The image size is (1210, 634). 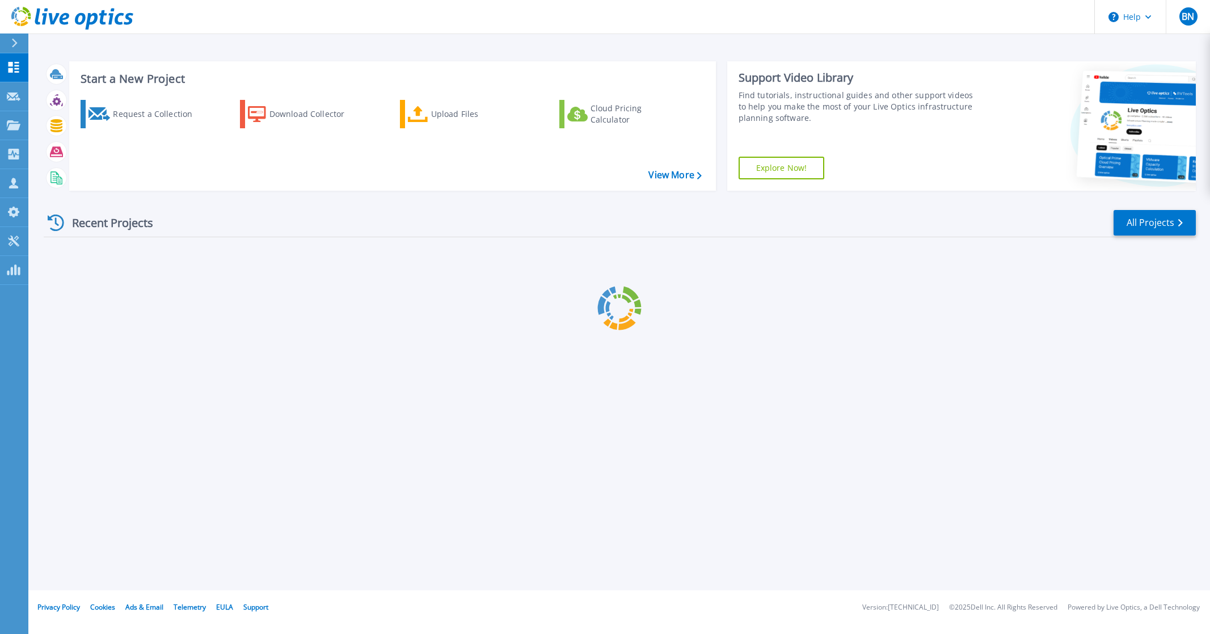 What do you see at coordinates (1003, 607) in the screenshot?
I see `li: © 2025 Dell Inc. All Rights Reserved` at bounding box center [1003, 607].